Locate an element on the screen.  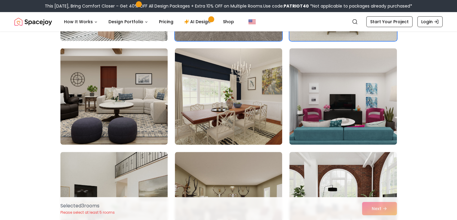
b: PATRIOT40 is located at coordinates (297, 6).